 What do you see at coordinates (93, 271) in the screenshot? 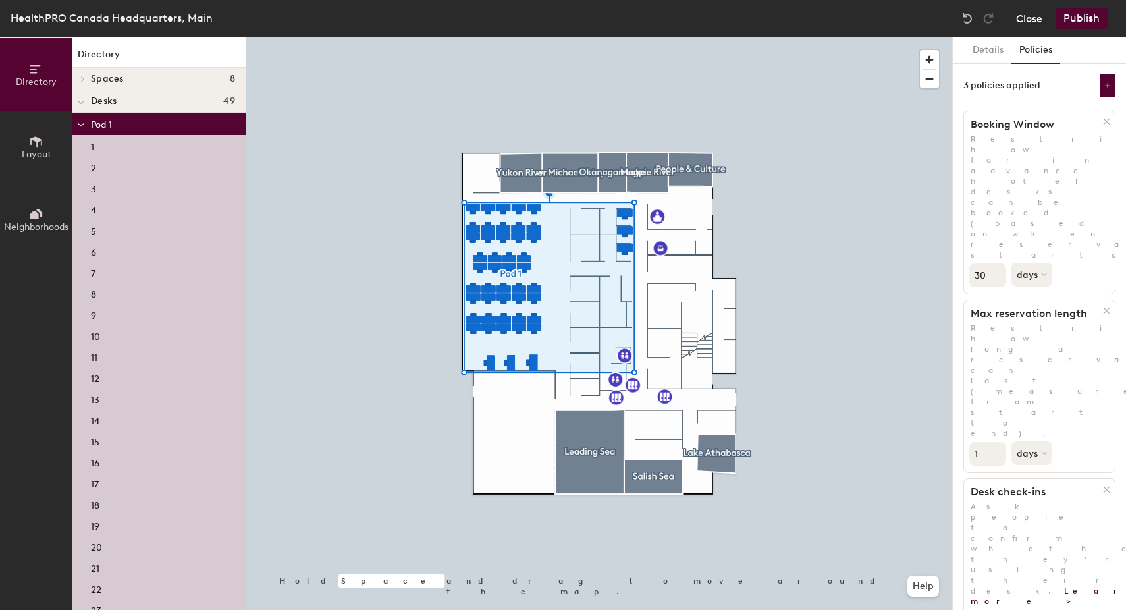
I see `p: 7` at bounding box center [93, 271].